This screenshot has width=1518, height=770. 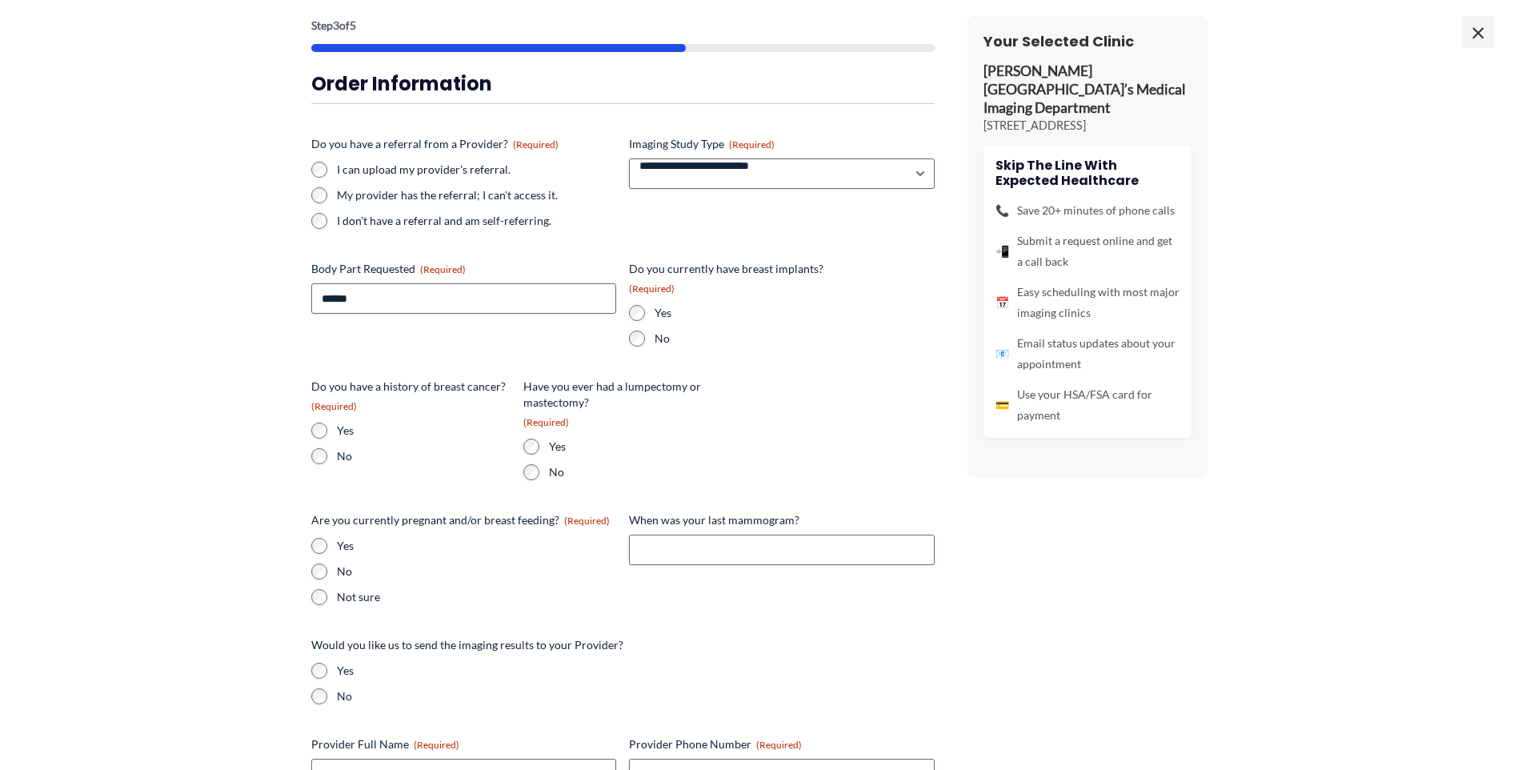 I want to click on h3: Order Information, so click(x=623, y=83).